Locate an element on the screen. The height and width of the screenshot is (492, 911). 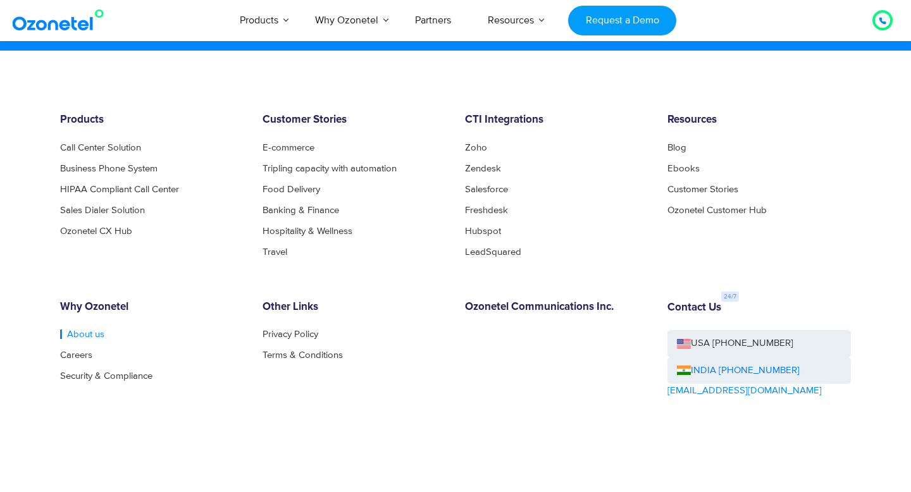
h6: Products is located at coordinates (152, 120).